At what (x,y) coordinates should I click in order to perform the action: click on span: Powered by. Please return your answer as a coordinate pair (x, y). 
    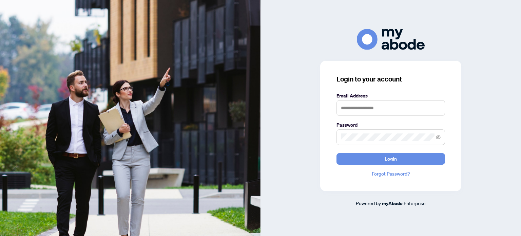
    Looking at the image, I should click on (368, 203).